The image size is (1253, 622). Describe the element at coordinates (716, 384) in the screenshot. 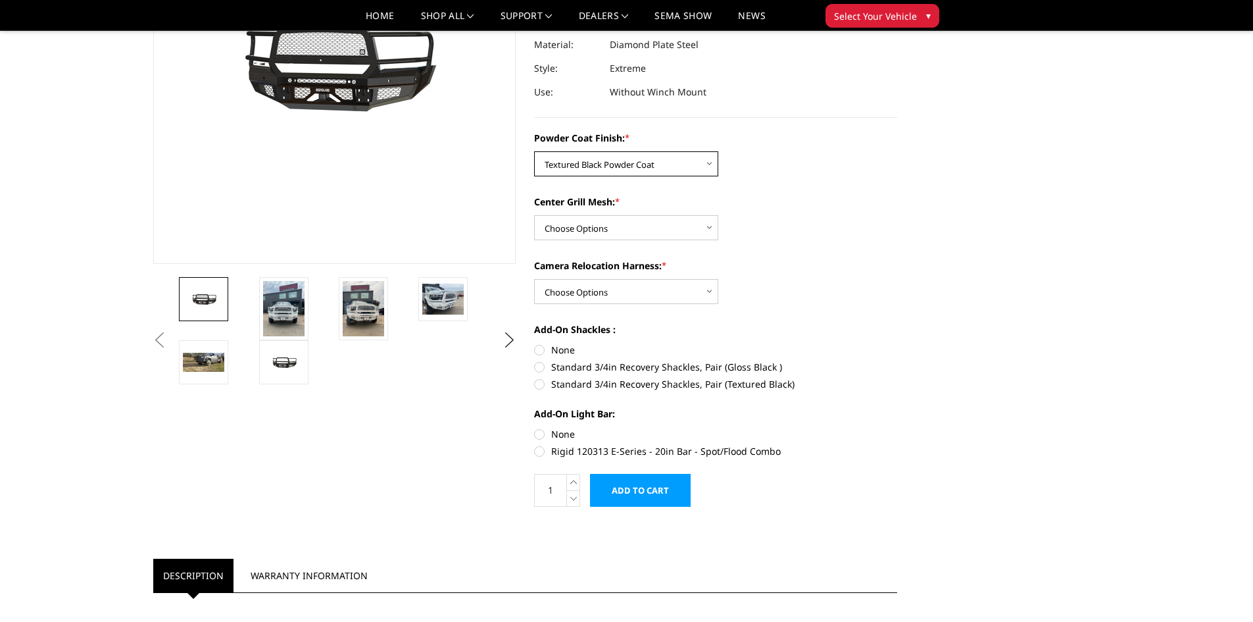

I see `label: Standard 3/4in Recovery Shackles, Pair (Textured Black)` at that location.